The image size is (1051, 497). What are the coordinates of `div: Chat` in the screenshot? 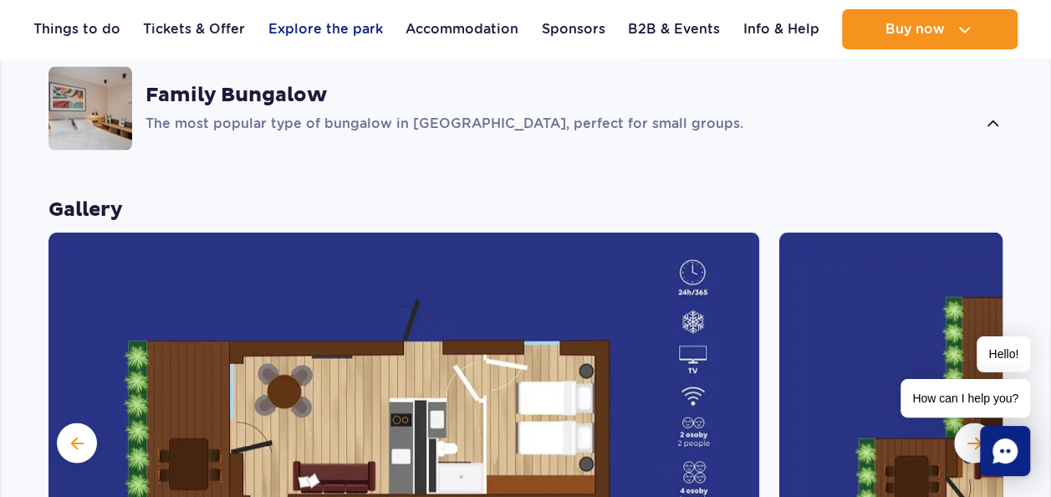 It's located at (1005, 451).